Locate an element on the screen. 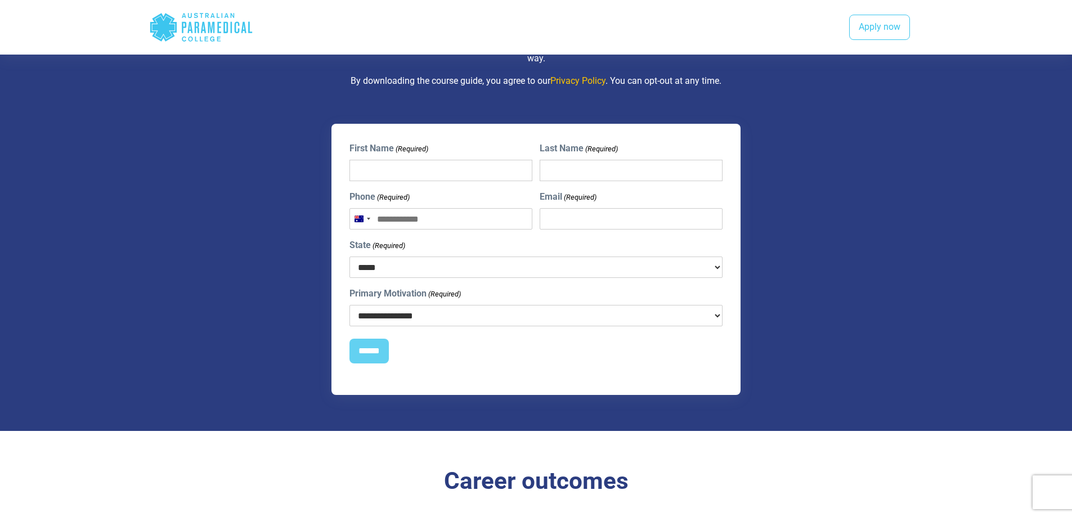  label: Last Name is located at coordinates (578, 149).